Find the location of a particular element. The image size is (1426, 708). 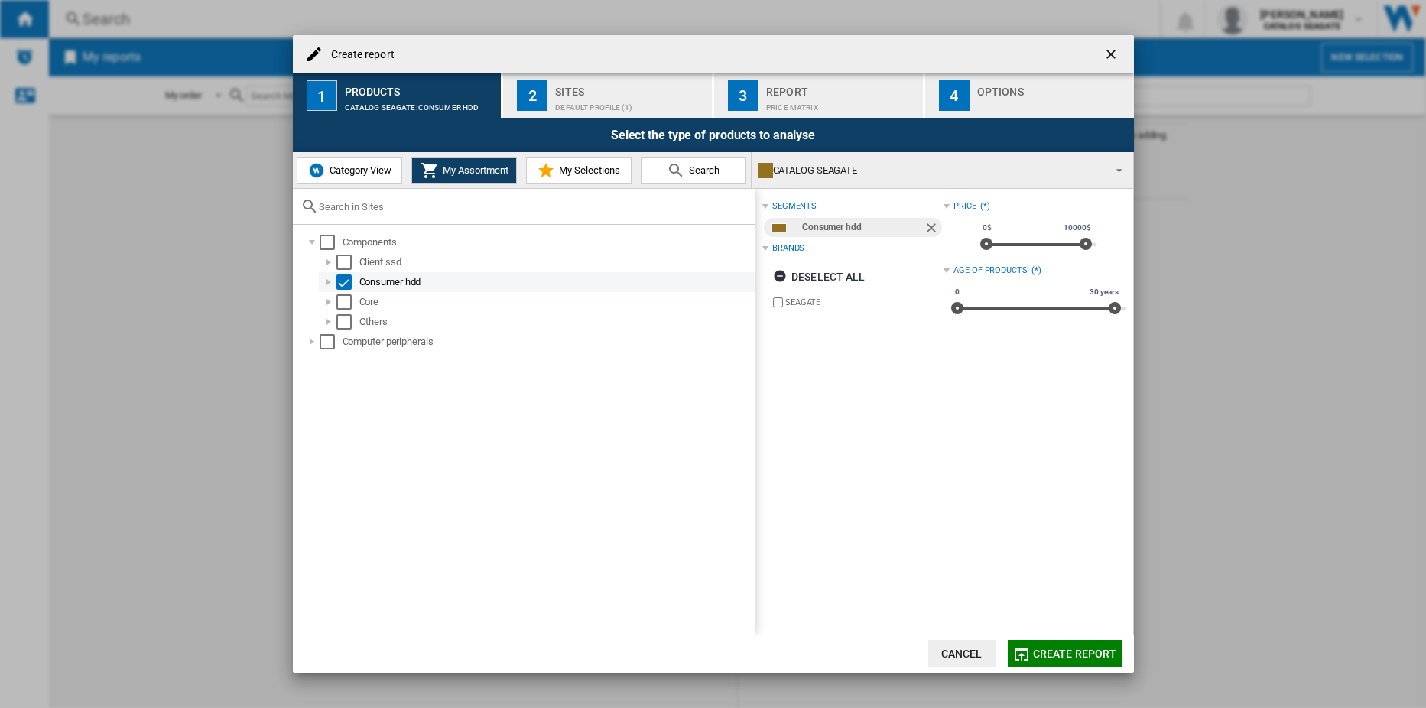

button: Search is located at coordinates (693, 170).